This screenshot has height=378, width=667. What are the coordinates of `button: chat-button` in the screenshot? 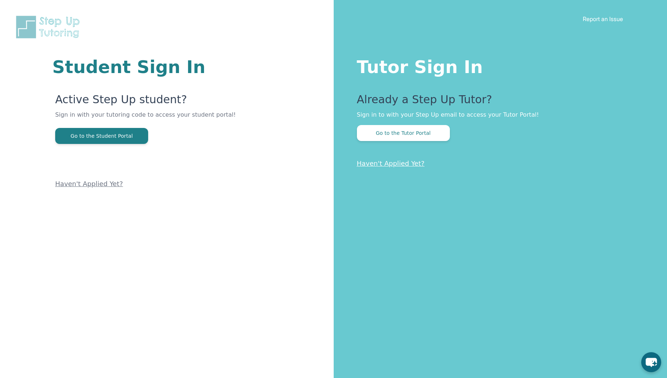 It's located at (651, 362).